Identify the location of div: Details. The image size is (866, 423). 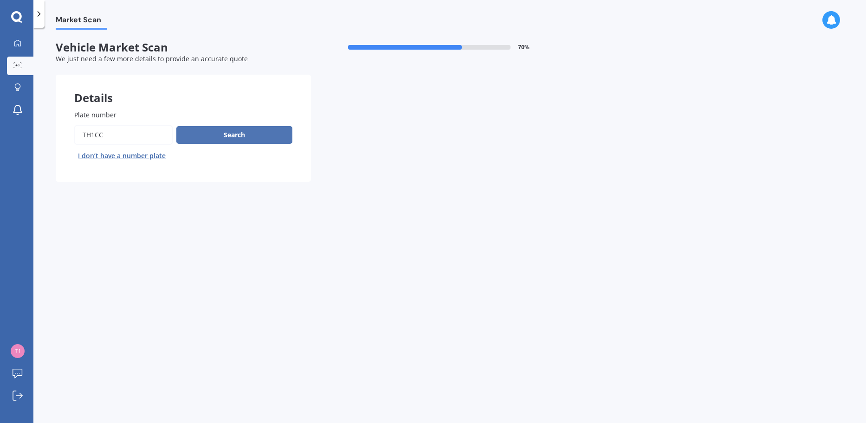
(183, 89).